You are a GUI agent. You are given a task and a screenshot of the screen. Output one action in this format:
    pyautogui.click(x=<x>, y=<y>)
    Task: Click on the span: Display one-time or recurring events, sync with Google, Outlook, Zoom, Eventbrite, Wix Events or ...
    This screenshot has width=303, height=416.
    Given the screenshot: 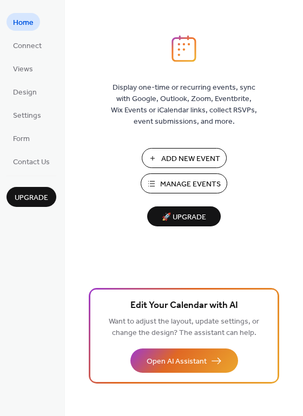 What is the action you would take?
    pyautogui.click(x=184, y=105)
    